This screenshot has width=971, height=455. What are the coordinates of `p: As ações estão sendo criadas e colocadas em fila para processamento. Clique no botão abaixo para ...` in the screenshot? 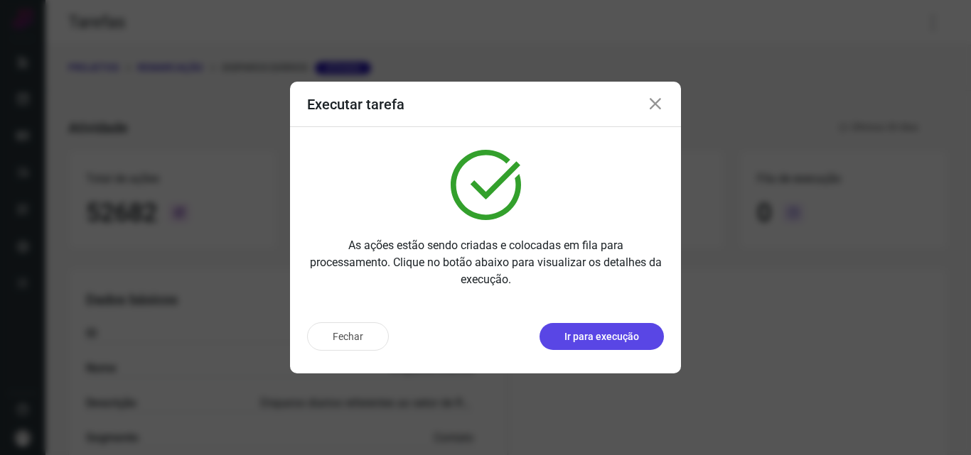 It's located at (485, 263).